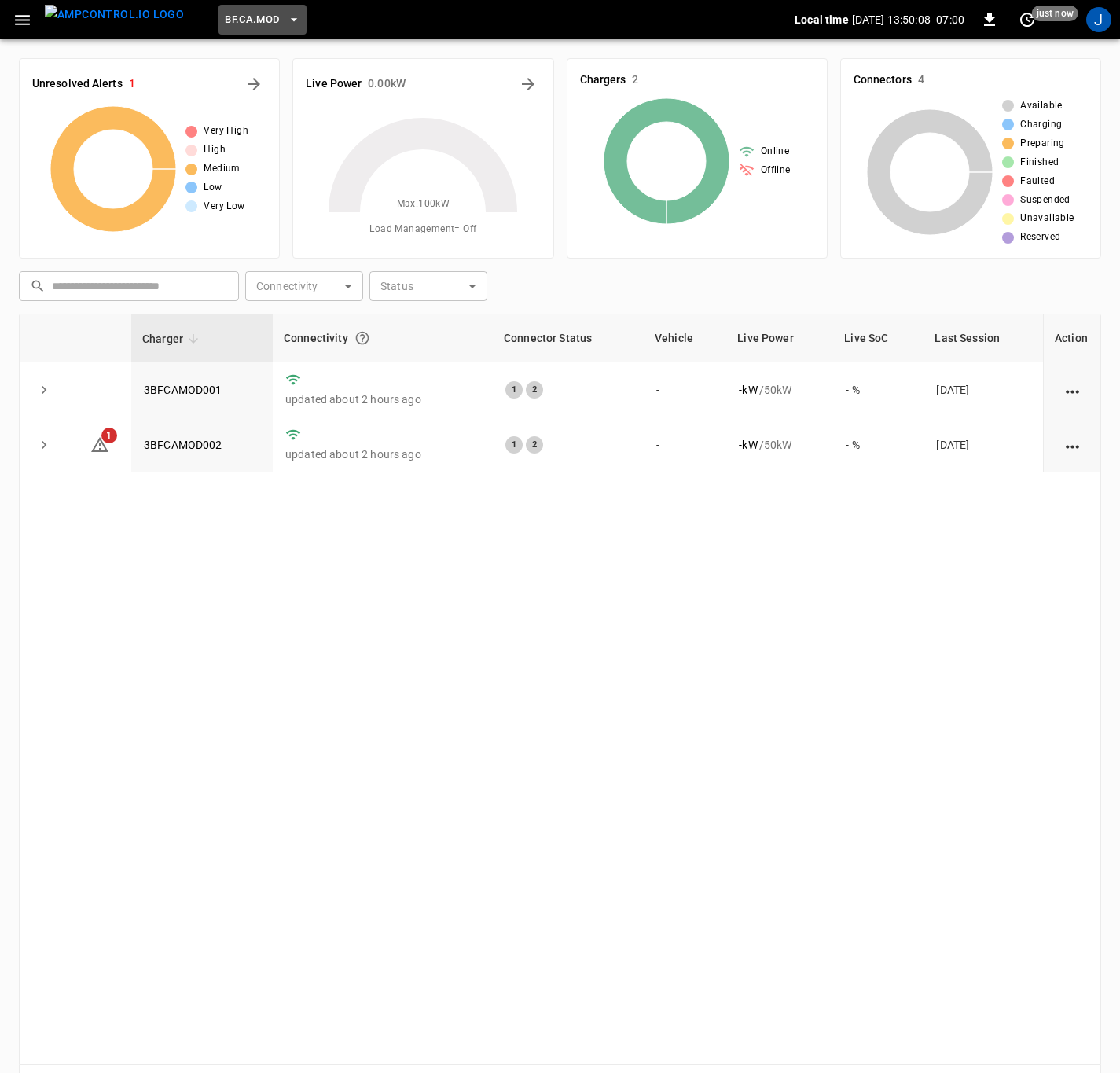 The image size is (1120, 1073). I want to click on th: Action, so click(1071, 338).